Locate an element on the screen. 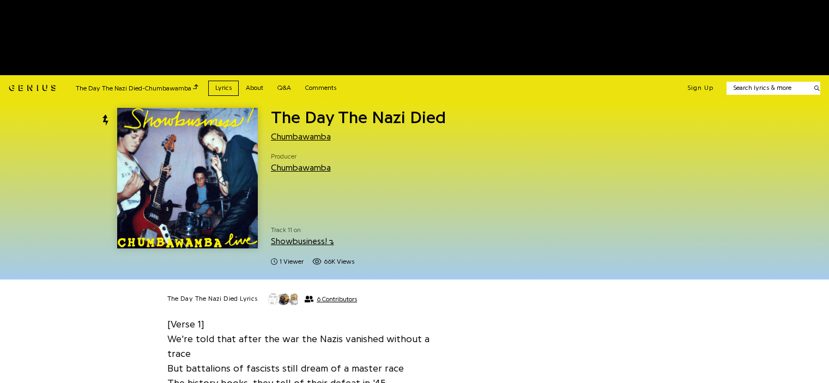  img: Cover art for The Day The Nazi Died by Chumbawamba is located at coordinates (187, 178).